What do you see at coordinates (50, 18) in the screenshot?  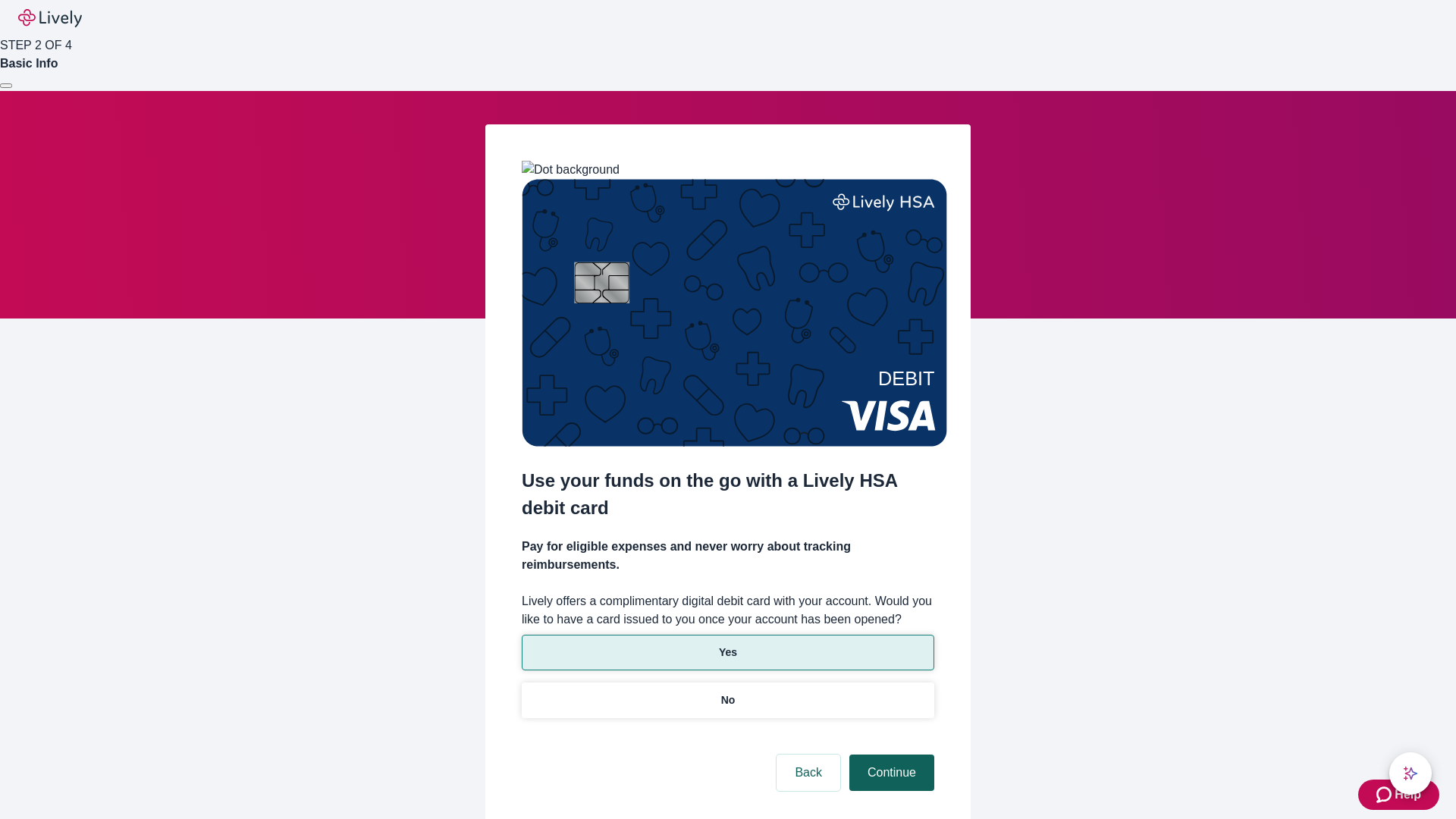 I see `img: Lively` at bounding box center [50, 18].